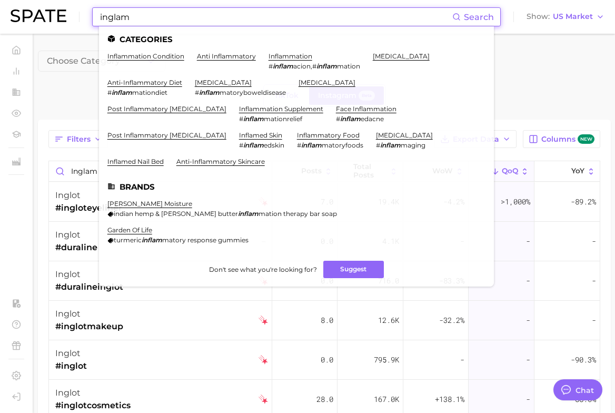  Describe the element at coordinates (565, 17) in the screenshot. I see `button: ShowUS Market` at that location.